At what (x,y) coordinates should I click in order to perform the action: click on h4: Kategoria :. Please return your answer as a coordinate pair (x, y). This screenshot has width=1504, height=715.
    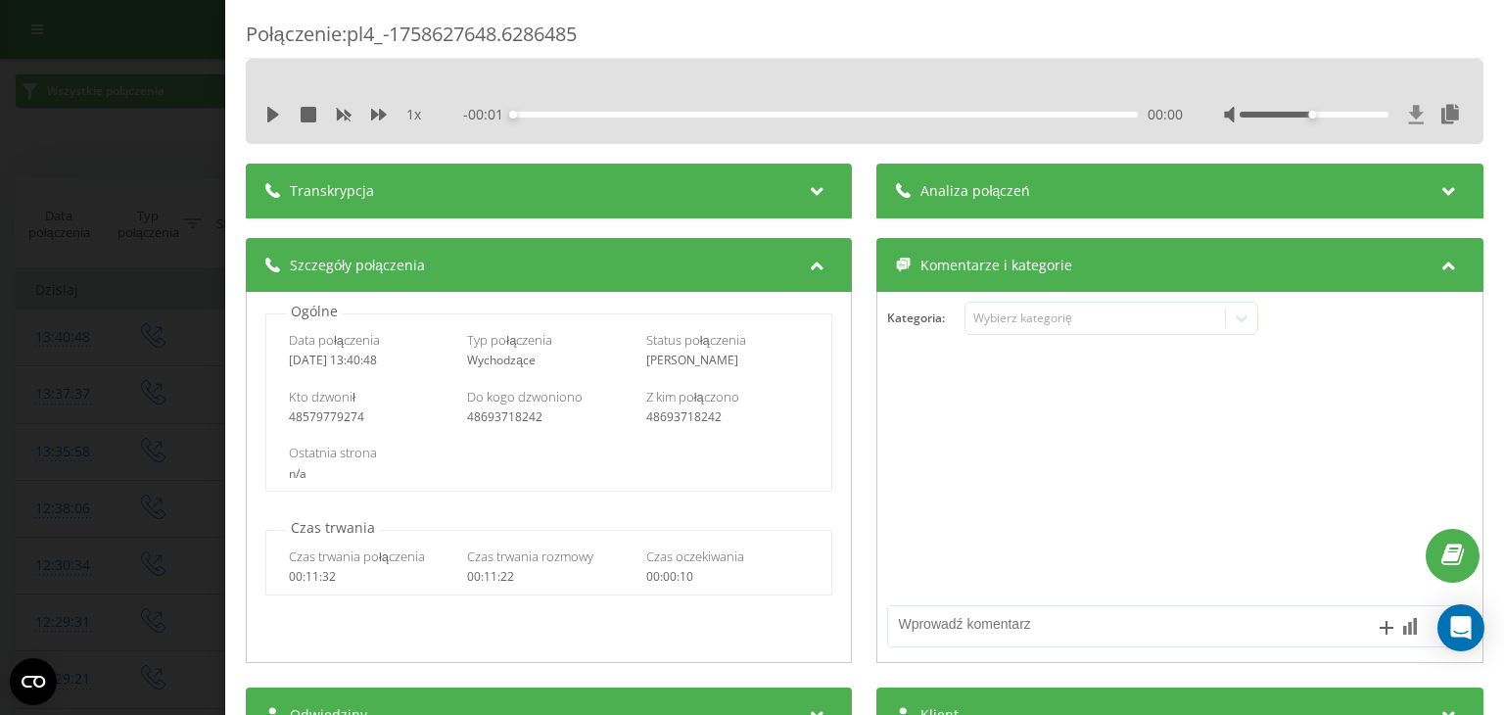
    Looking at the image, I should click on (927, 318).